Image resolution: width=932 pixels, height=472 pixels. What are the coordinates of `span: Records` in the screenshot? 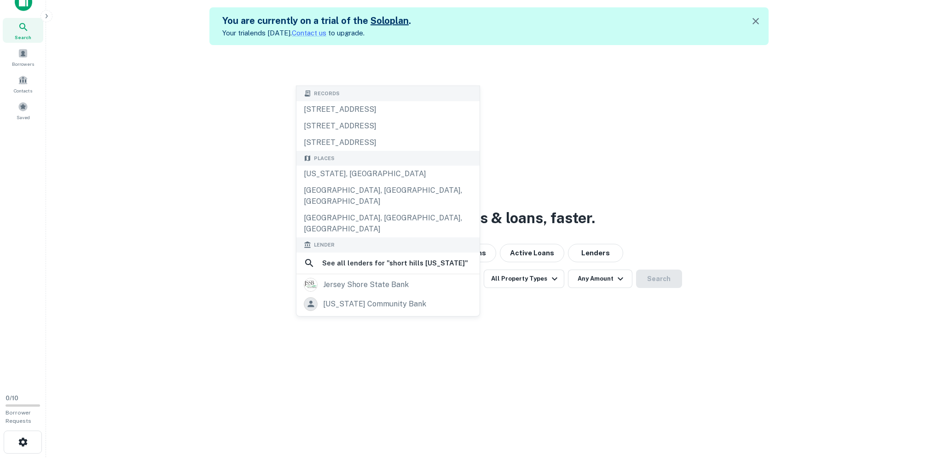 It's located at (327, 93).